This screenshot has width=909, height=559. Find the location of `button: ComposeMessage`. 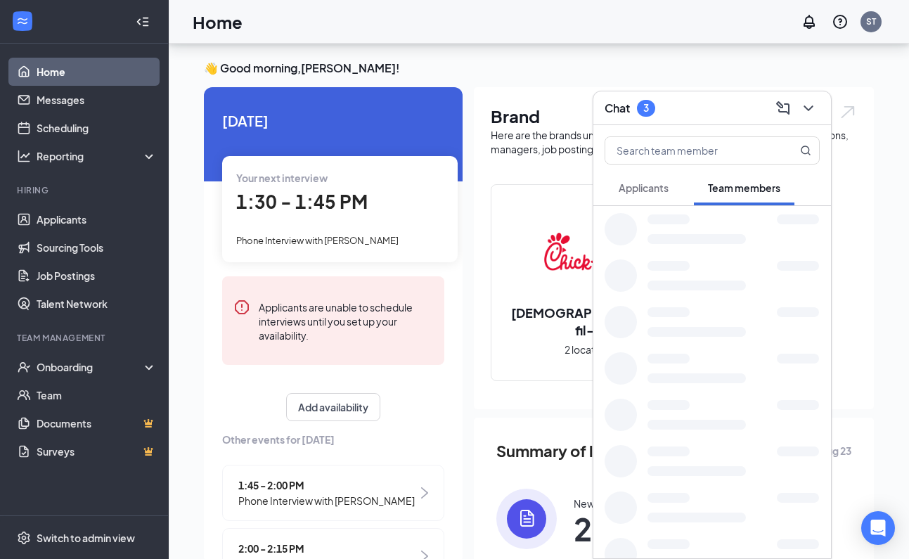

button: ComposeMessage is located at coordinates (783, 108).